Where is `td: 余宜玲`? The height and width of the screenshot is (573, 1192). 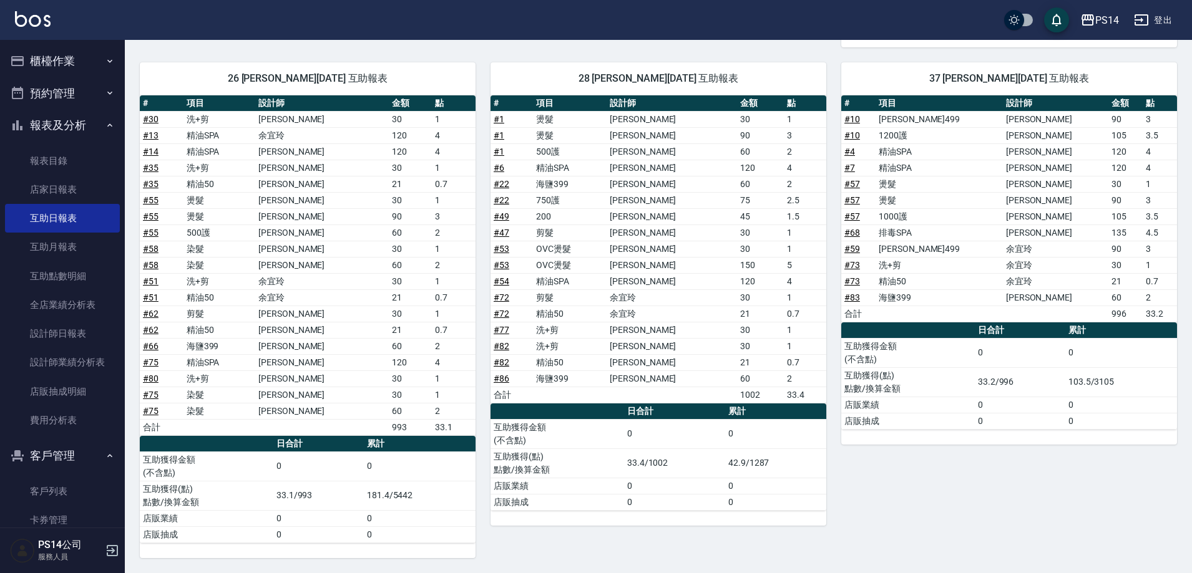
td: 余宜玲 is located at coordinates (1055, 281).